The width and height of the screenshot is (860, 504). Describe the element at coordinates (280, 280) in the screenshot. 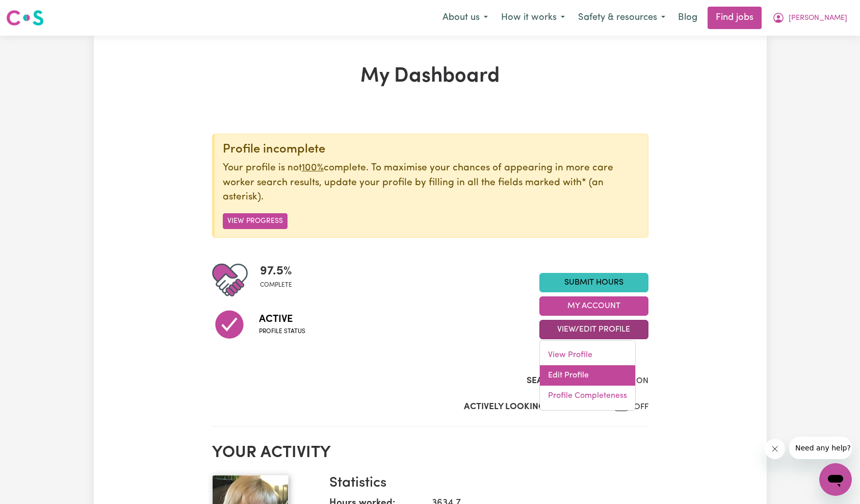

I see `div: Profile completeness: 97.5%` at that location.